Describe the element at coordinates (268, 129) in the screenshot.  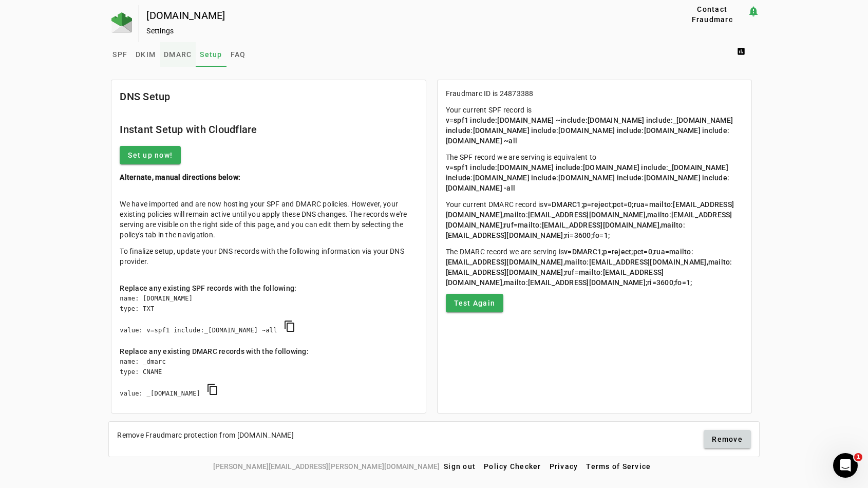
I see `h2: Instant Setup with Cloudflare` at that location.